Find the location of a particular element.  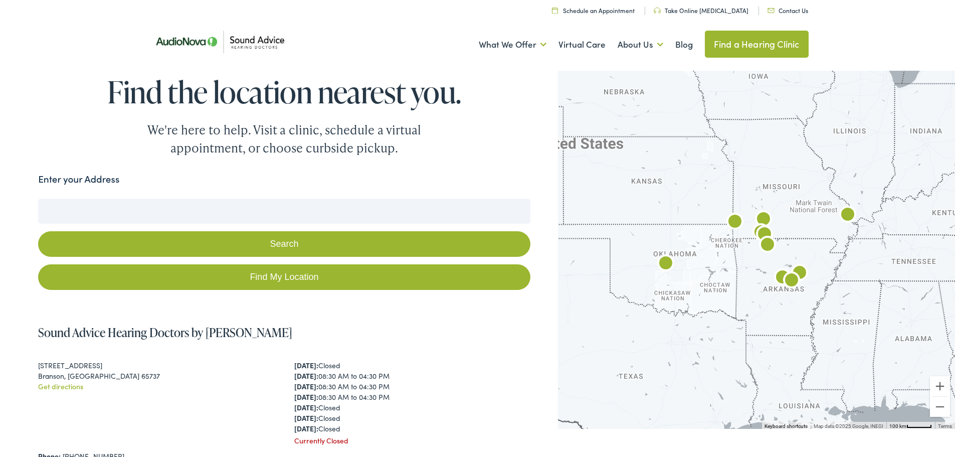

a: Schedule an Appointment is located at coordinates (593, 10).